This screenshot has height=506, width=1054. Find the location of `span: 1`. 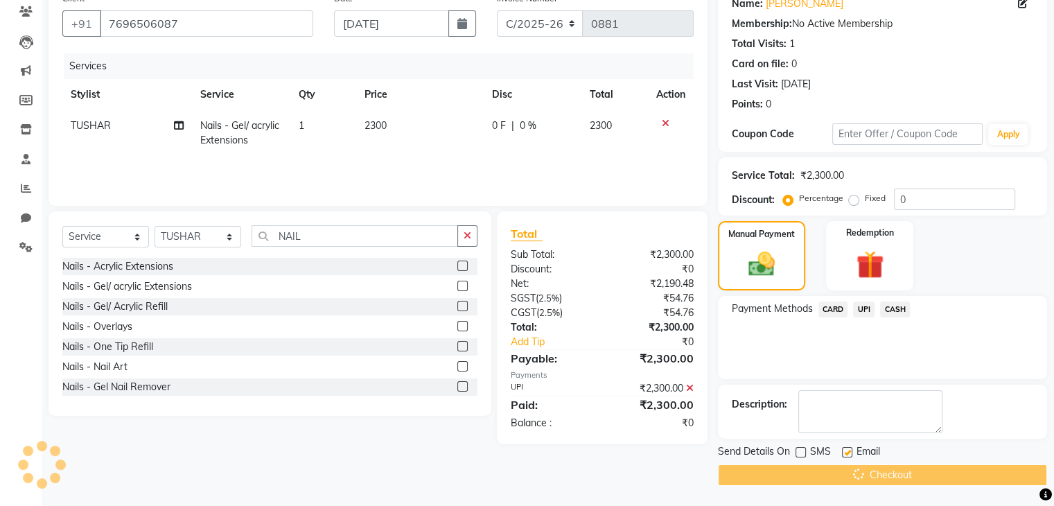

span: 1 is located at coordinates (301, 125).